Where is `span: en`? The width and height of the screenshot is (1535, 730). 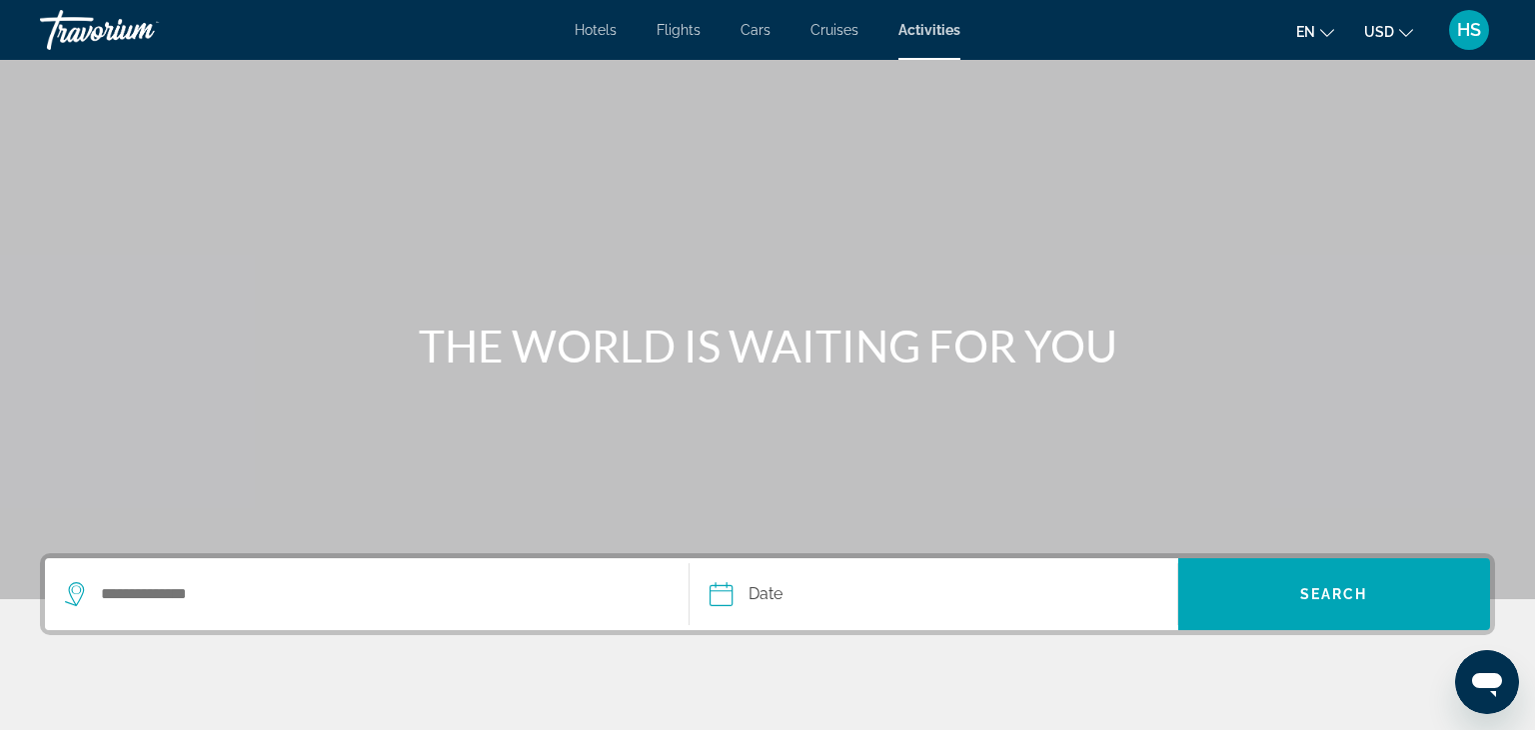
span: en is located at coordinates (1305, 32).